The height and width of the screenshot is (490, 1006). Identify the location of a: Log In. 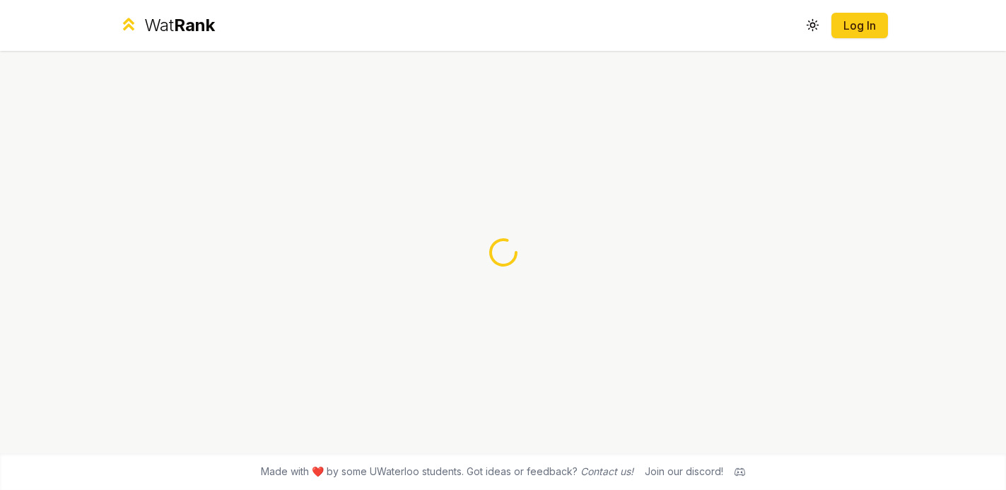
(860, 25).